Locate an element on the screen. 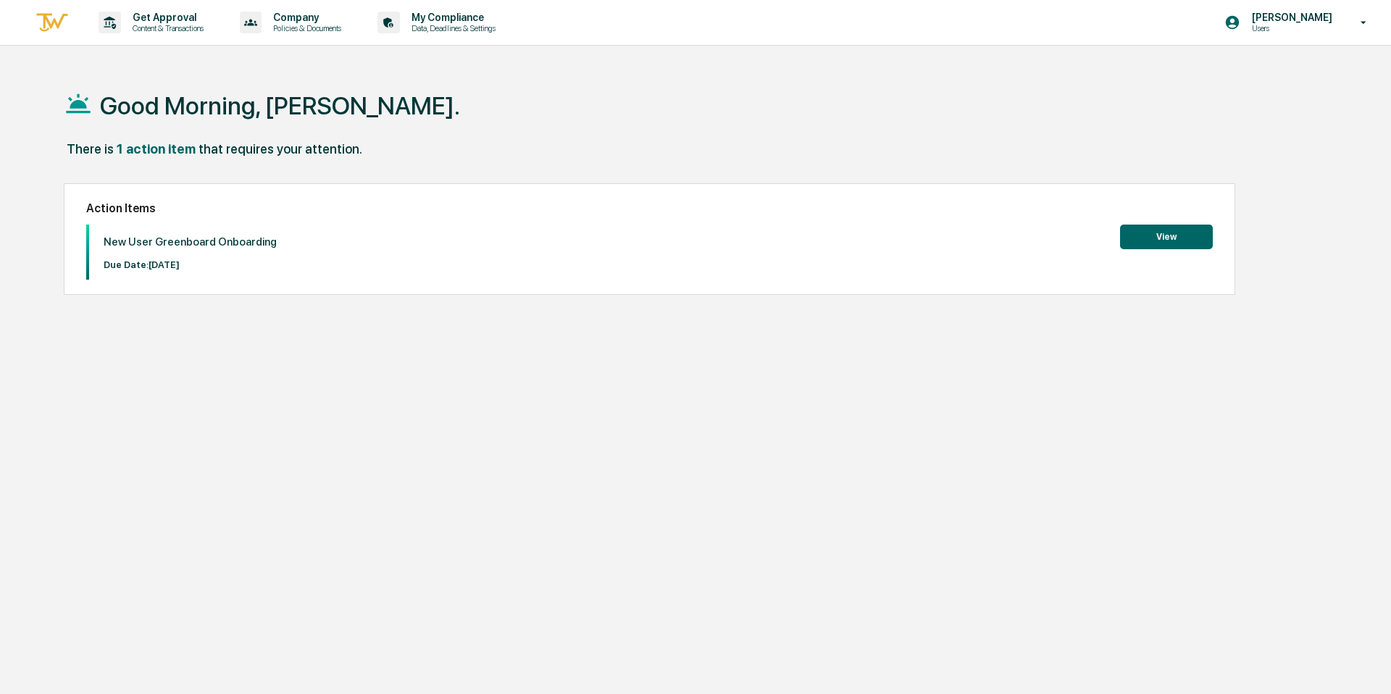 This screenshot has width=1391, height=694. img: logo is located at coordinates (52, 22).